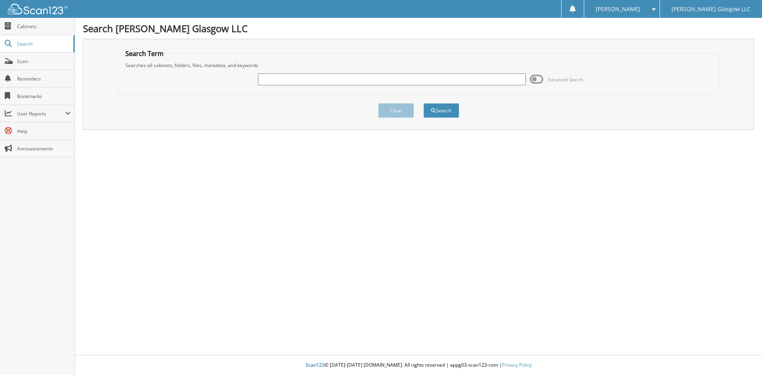 This screenshot has height=375, width=762. What do you see at coordinates (44, 26) in the screenshot?
I see `span: Cabinets` at bounding box center [44, 26].